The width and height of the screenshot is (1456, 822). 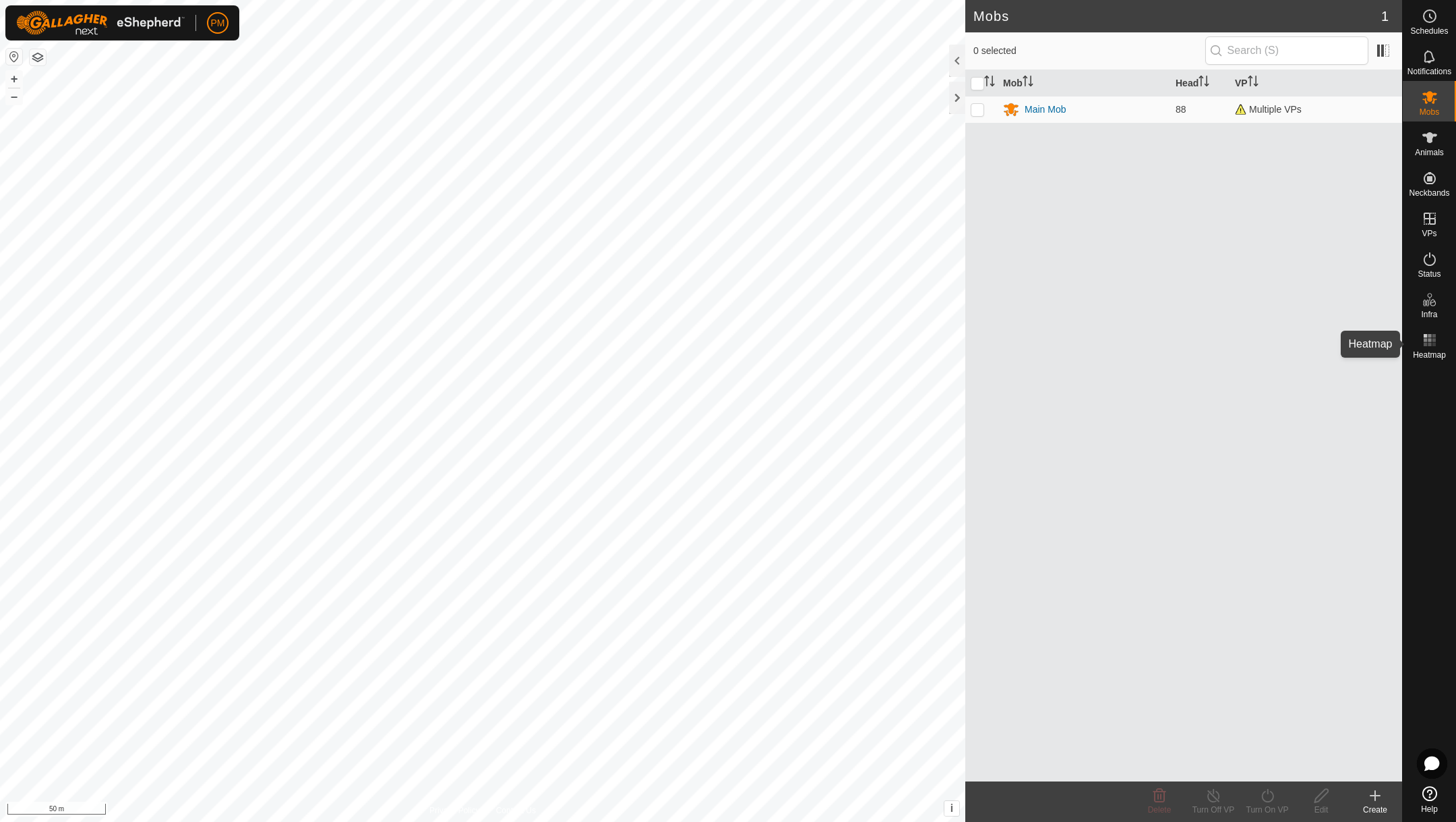 I want to click on button: i, so click(x=952, y=808).